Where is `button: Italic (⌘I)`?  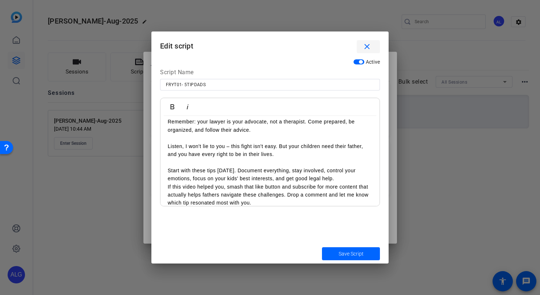
button: Italic (⌘I) is located at coordinates (188, 107).